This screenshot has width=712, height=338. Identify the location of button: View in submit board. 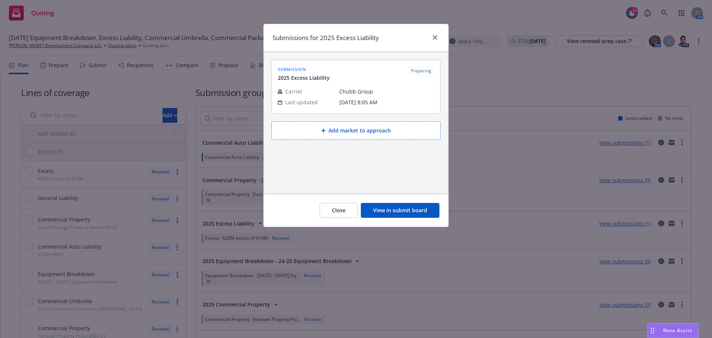
(400, 210).